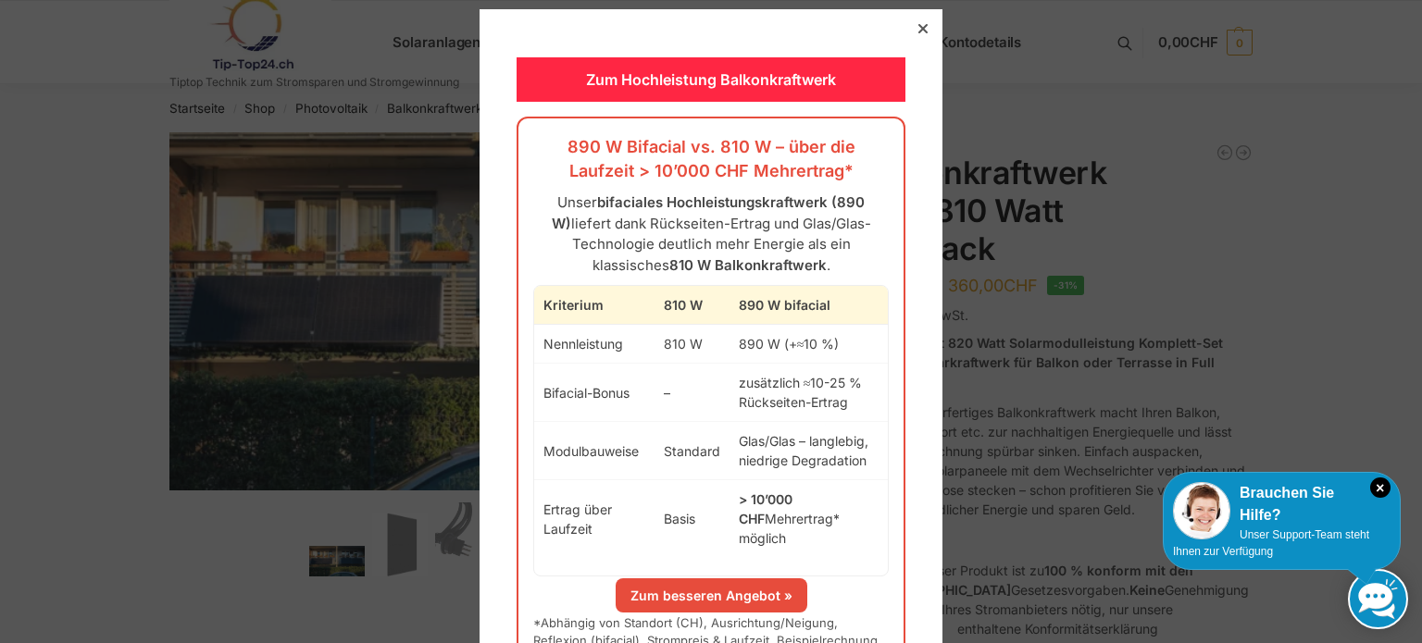 This screenshot has width=1422, height=643. What do you see at coordinates (808, 451) in the screenshot?
I see `td: Glas/Glas – langlebig, niedrige Degradation` at bounding box center [808, 451].